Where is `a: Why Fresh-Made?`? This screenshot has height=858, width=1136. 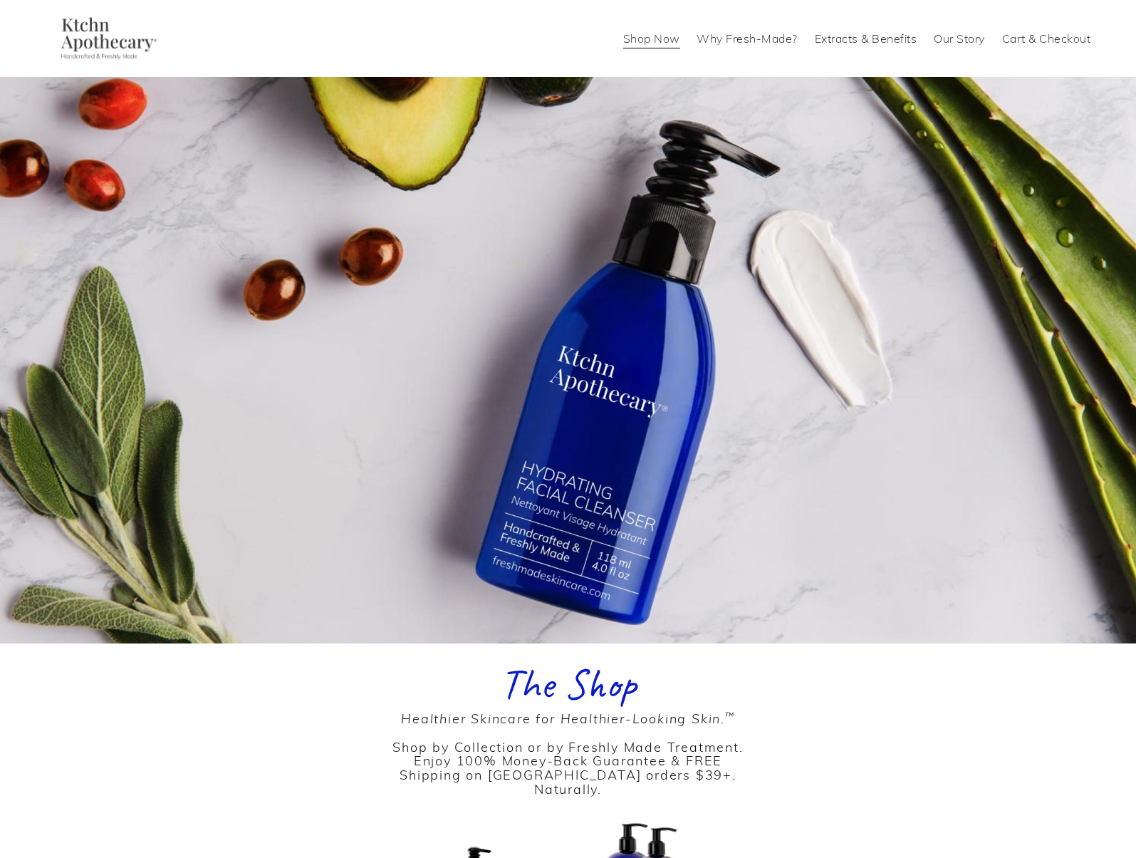 a: Why Fresh-Made? is located at coordinates (747, 38).